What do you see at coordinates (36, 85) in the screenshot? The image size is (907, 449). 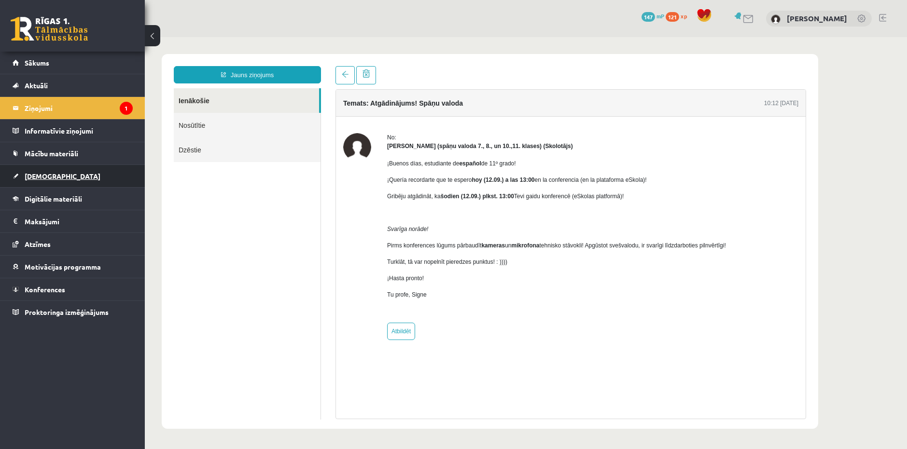 I see `span: Aktuāli` at bounding box center [36, 85].